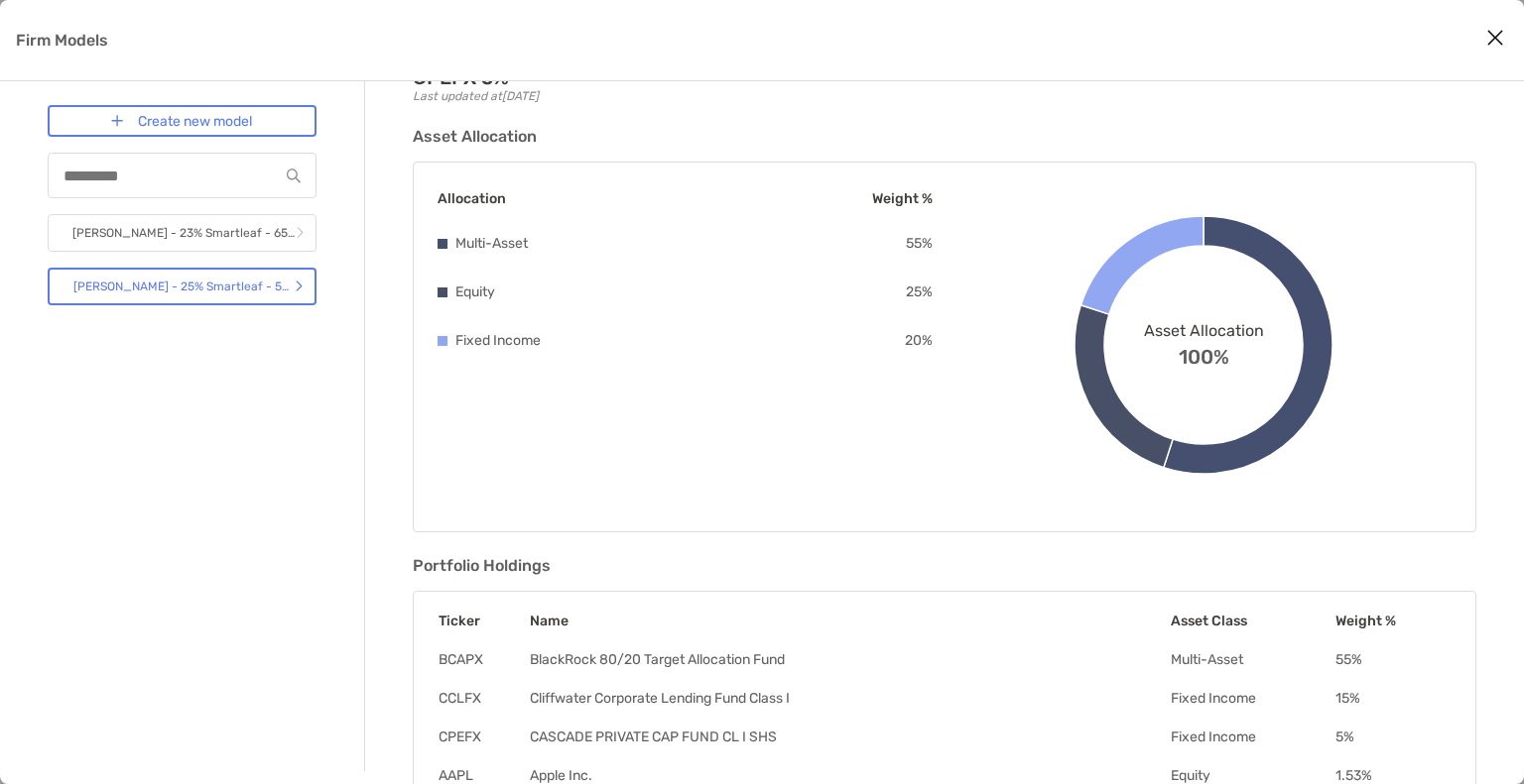  What do you see at coordinates (1203, 354) in the screenshot?
I see `span: 100%` at bounding box center [1203, 354].